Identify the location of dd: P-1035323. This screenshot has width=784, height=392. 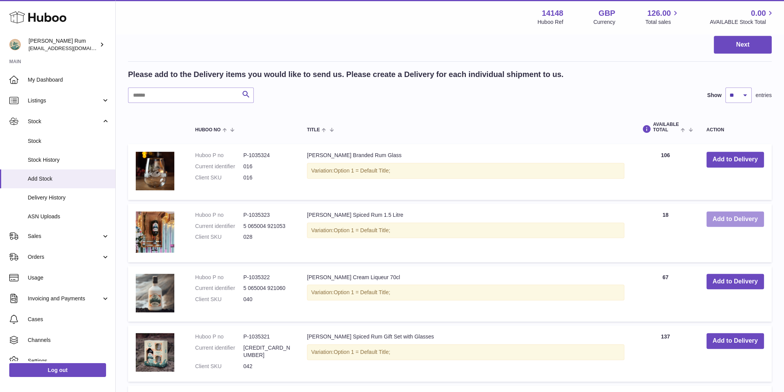
(267, 215).